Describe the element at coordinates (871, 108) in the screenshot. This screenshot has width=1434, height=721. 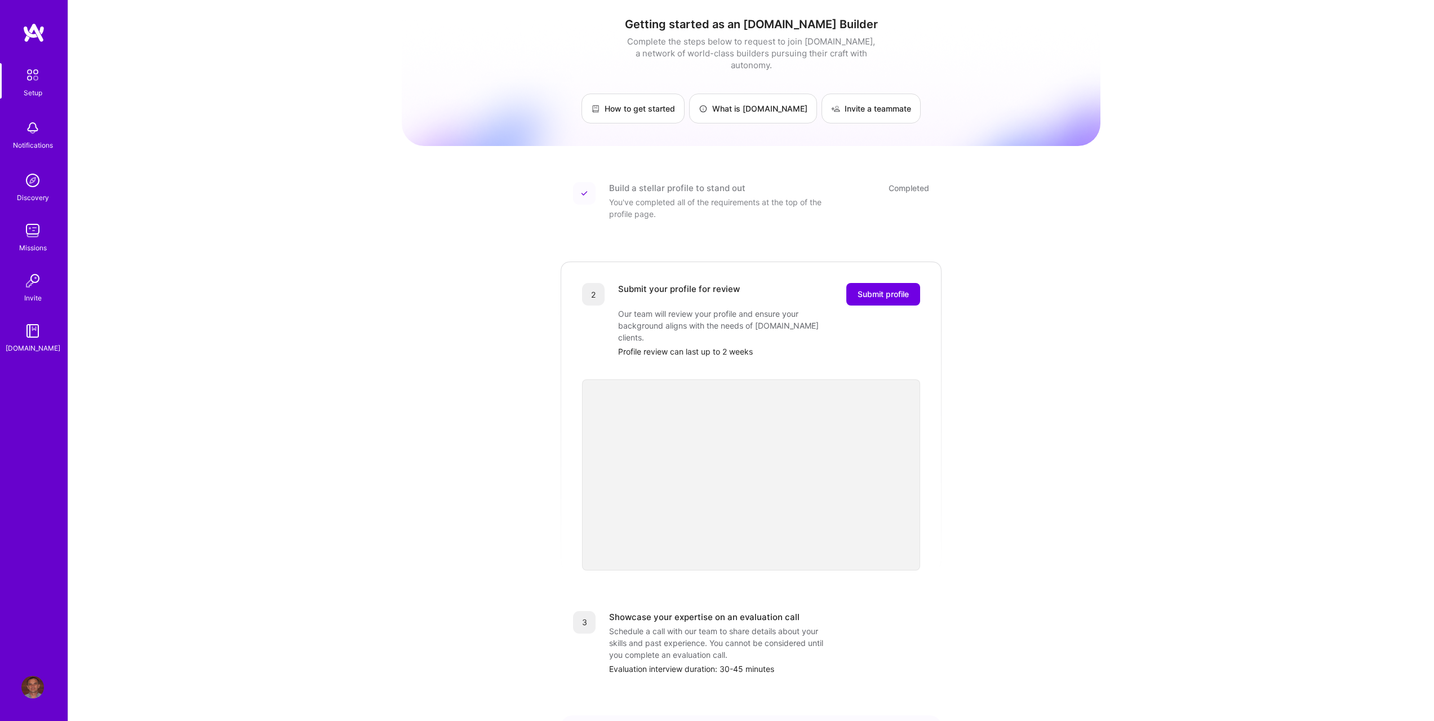
I see `a: Invite a teammate` at that location.